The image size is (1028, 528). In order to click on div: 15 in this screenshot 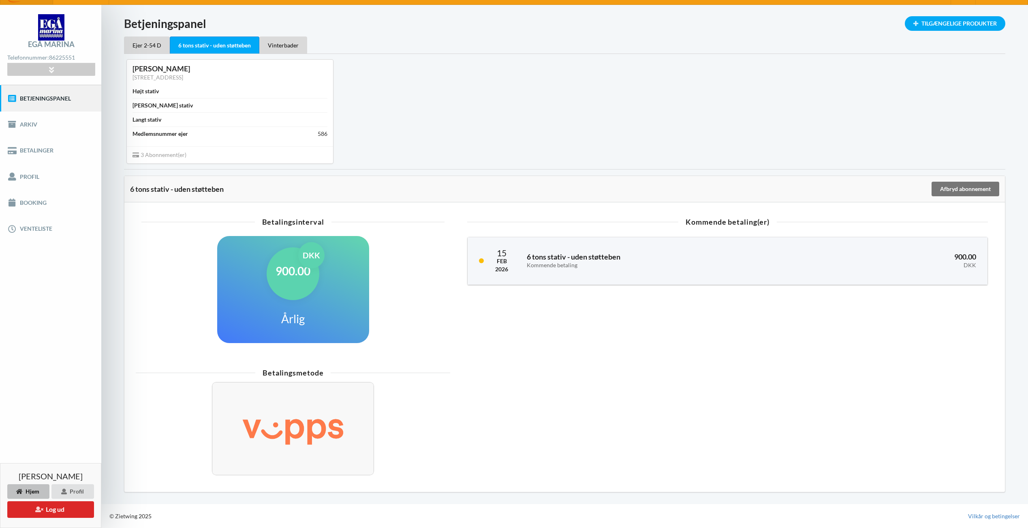, I will do `click(502, 252)`.